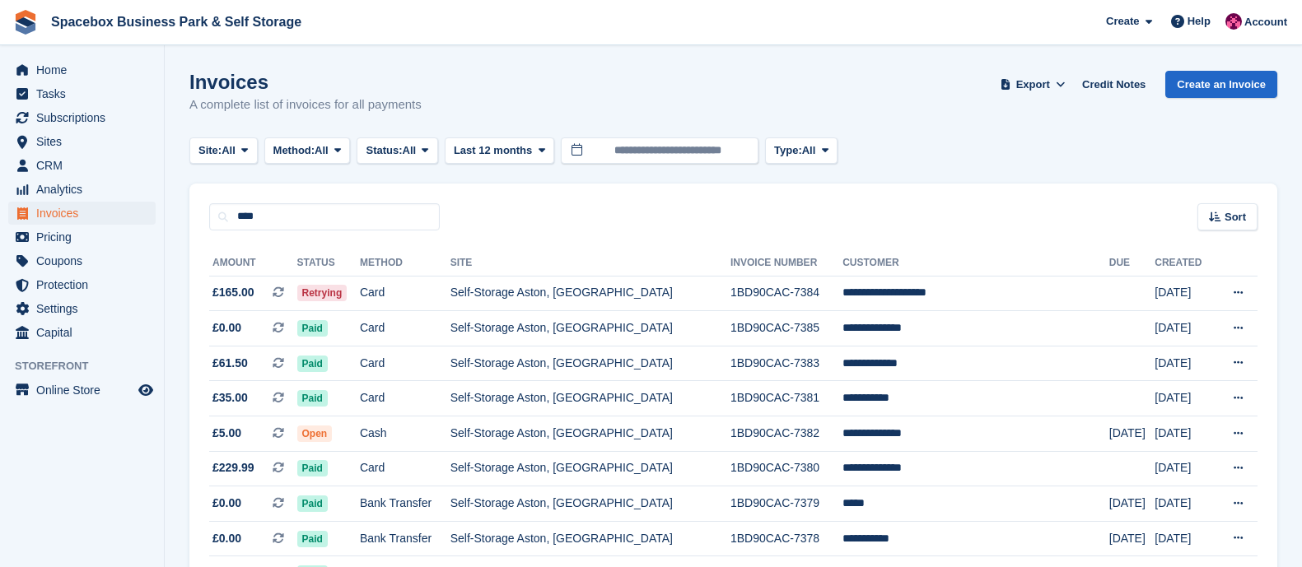 The height and width of the screenshot is (567, 1302). Describe the element at coordinates (86, 261) in the screenshot. I see `span: Coupons` at that location.